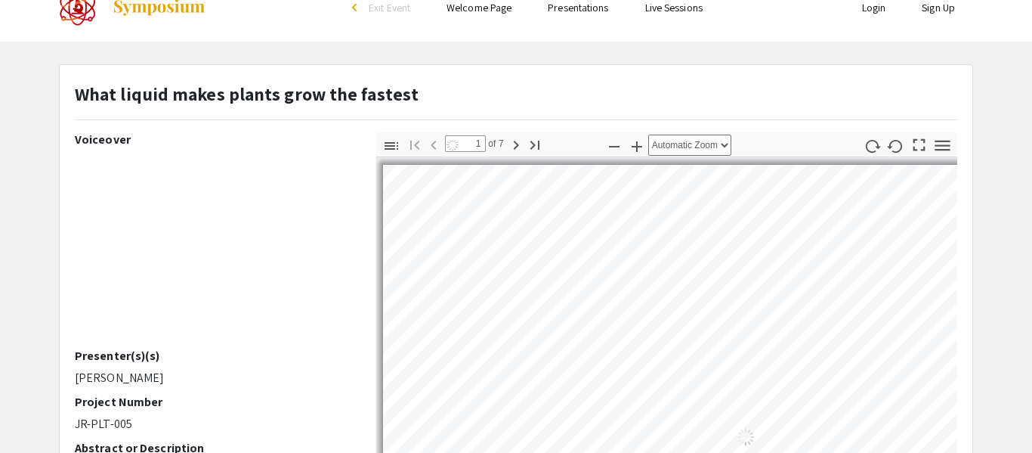  I want to click on a: Presentations, so click(578, 8).